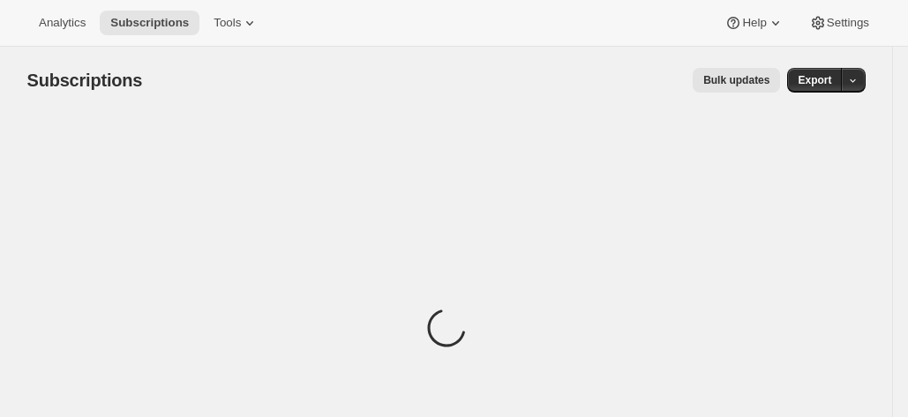  Describe the element at coordinates (736, 80) in the screenshot. I see `span: Bulk updates` at that location.